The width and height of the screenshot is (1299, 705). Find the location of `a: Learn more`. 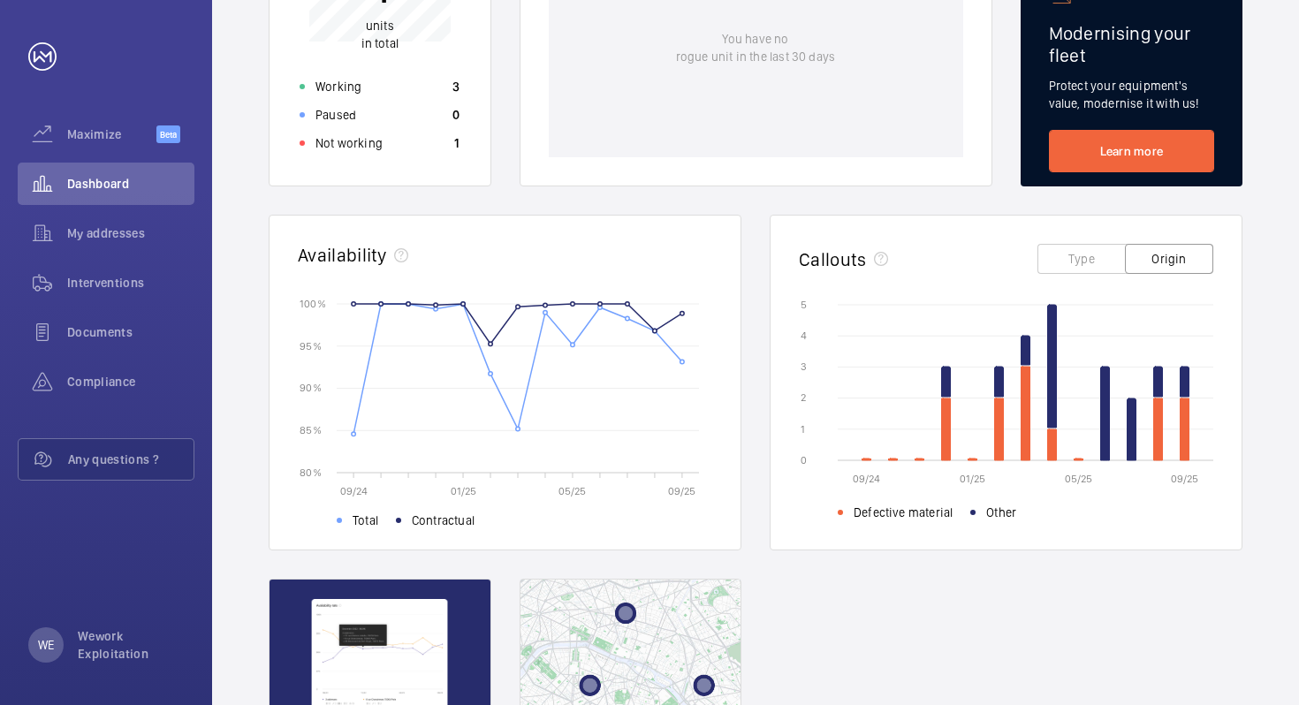

a: Learn more is located at coordinates (1132, 151).